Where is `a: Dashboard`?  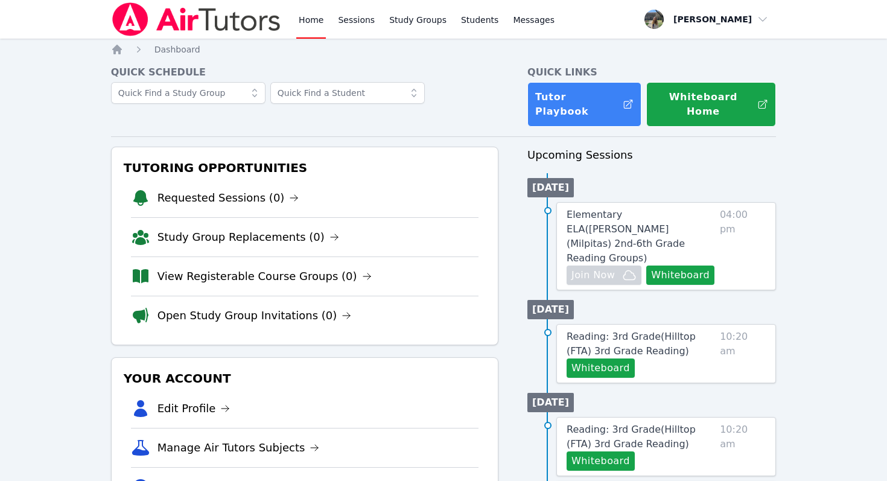
a: Dashboard is located at coordinates (177, 50).